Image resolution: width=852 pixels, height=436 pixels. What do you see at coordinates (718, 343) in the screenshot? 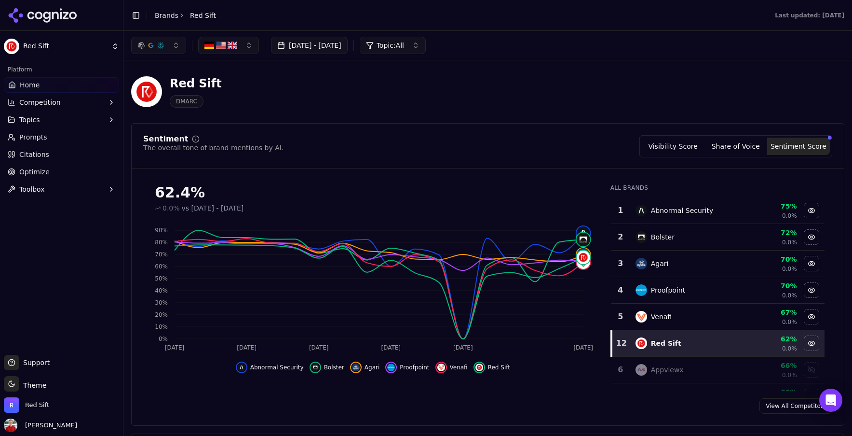
I see `tr: 12red siftRed Sift62%0.0%Hide red sift data` at bounding box center [718, 343].